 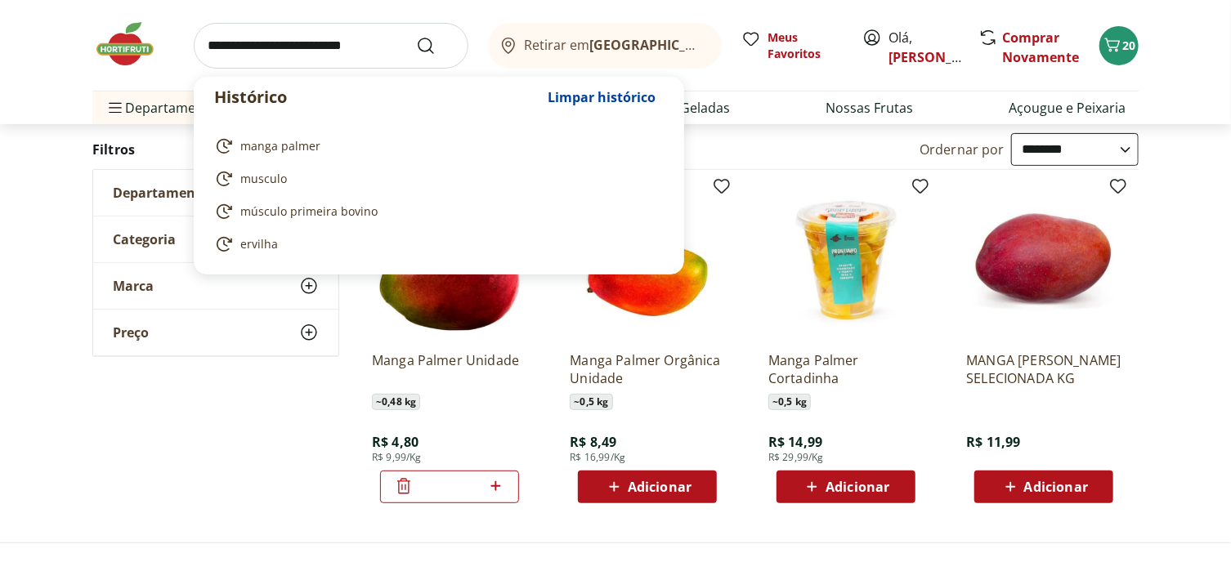 What do you see at coordinates (924, 47) in the screenshot?
I see `span: Olá,` at bounding box center [924, 47].